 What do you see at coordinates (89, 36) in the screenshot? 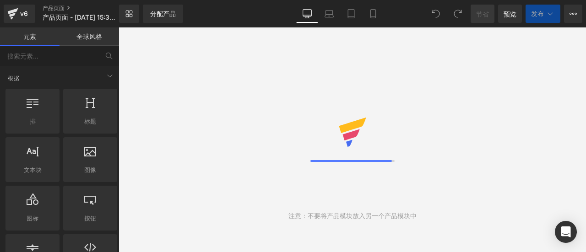
I see `font: 全球风格` at bounding box center [89, 36].